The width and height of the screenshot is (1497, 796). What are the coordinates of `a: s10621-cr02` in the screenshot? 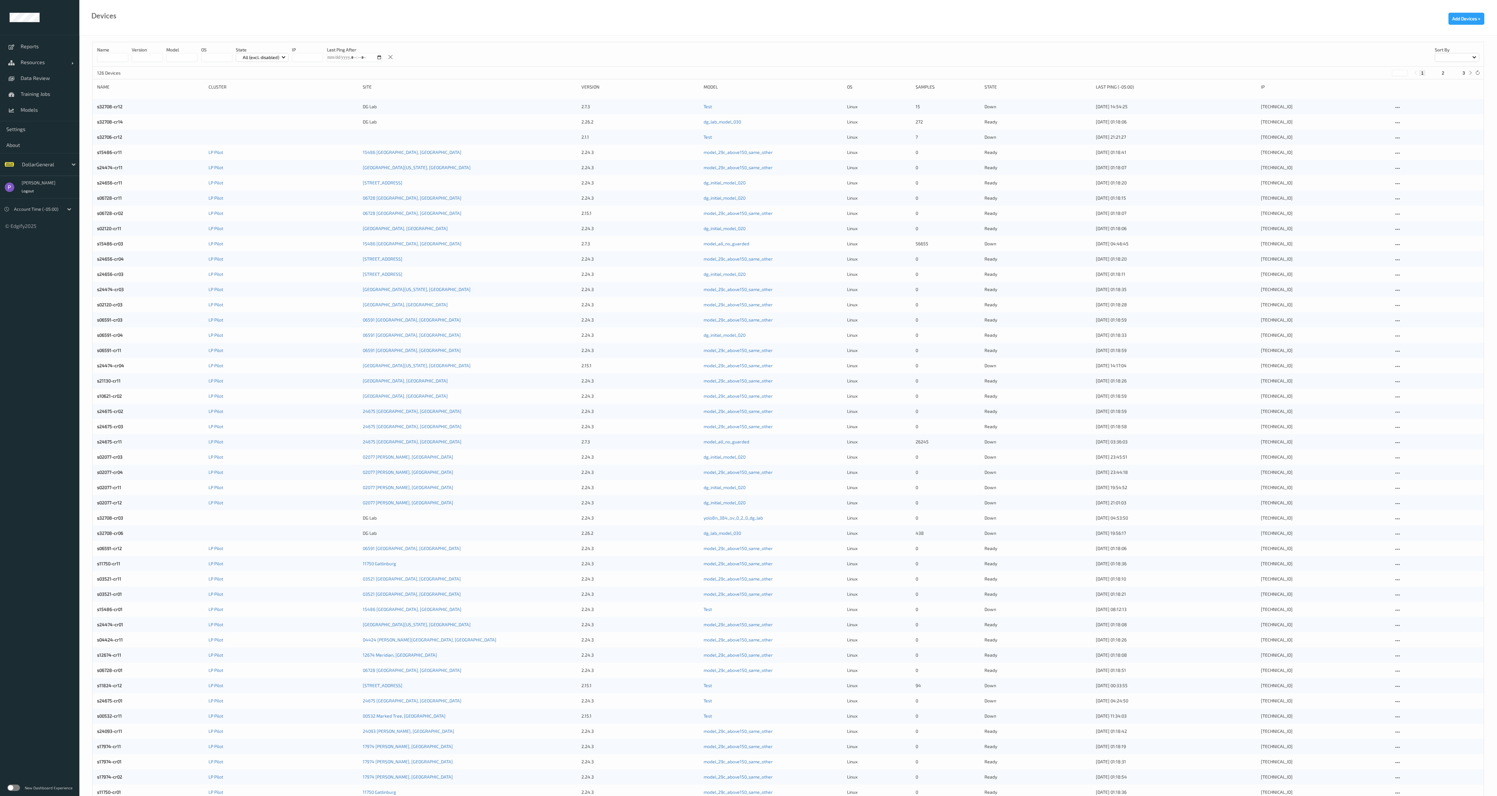 It's located at (109, 396).